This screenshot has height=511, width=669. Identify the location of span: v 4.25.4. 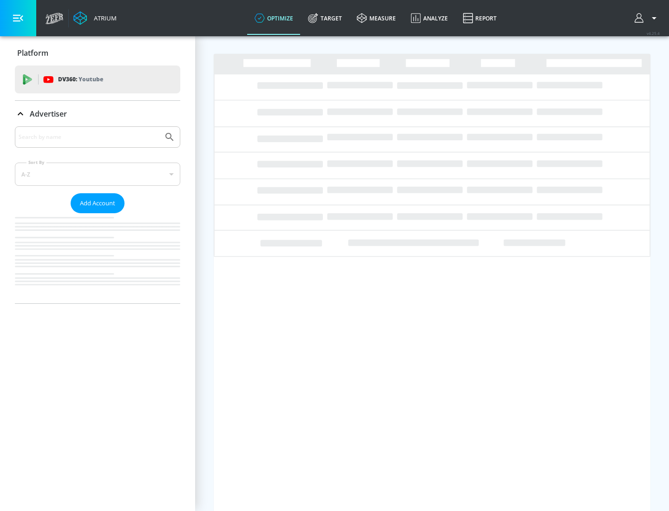
(653, 33).